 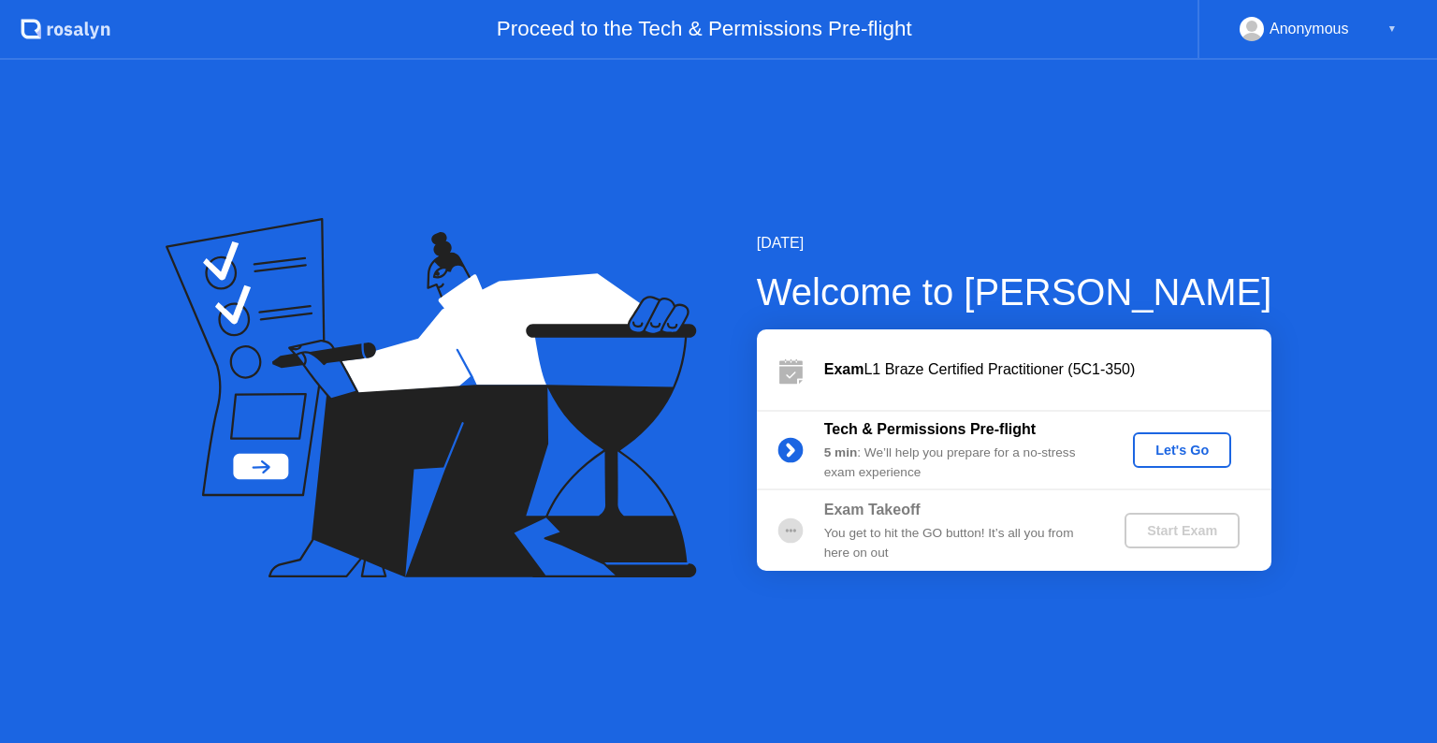 I want to click on b: 5 min, so click(x=841, y=452).